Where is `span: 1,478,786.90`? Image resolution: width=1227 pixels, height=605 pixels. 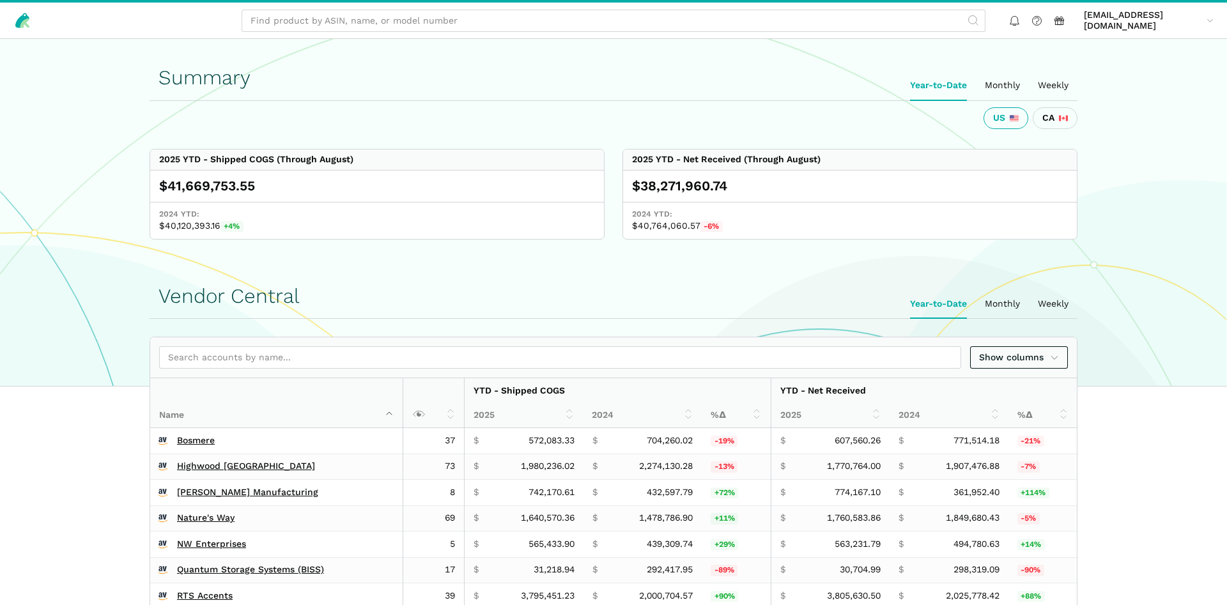 span: 1,478,786.90 is located at coordinates (666, 518).